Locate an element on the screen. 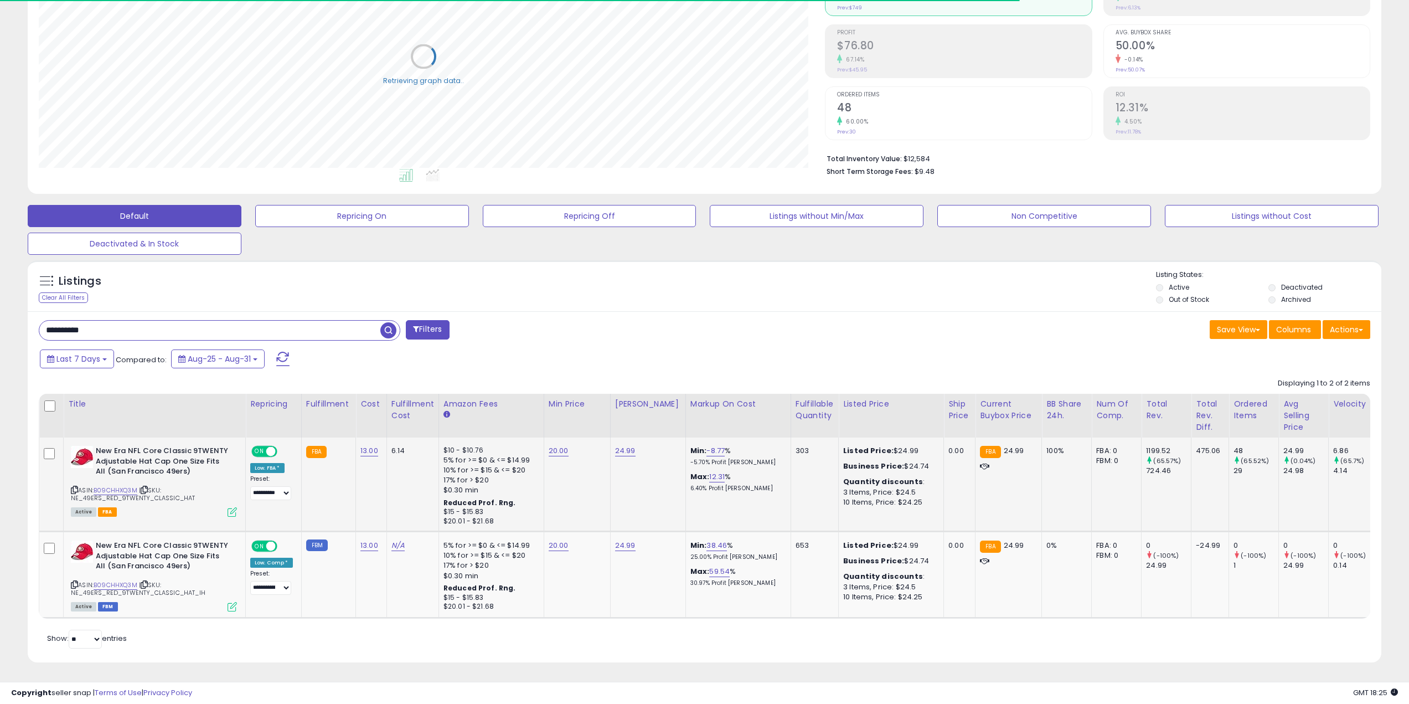 The width and height of the screenshot is (1409, 704). button: Save View is located at coordinates (1238, 329).